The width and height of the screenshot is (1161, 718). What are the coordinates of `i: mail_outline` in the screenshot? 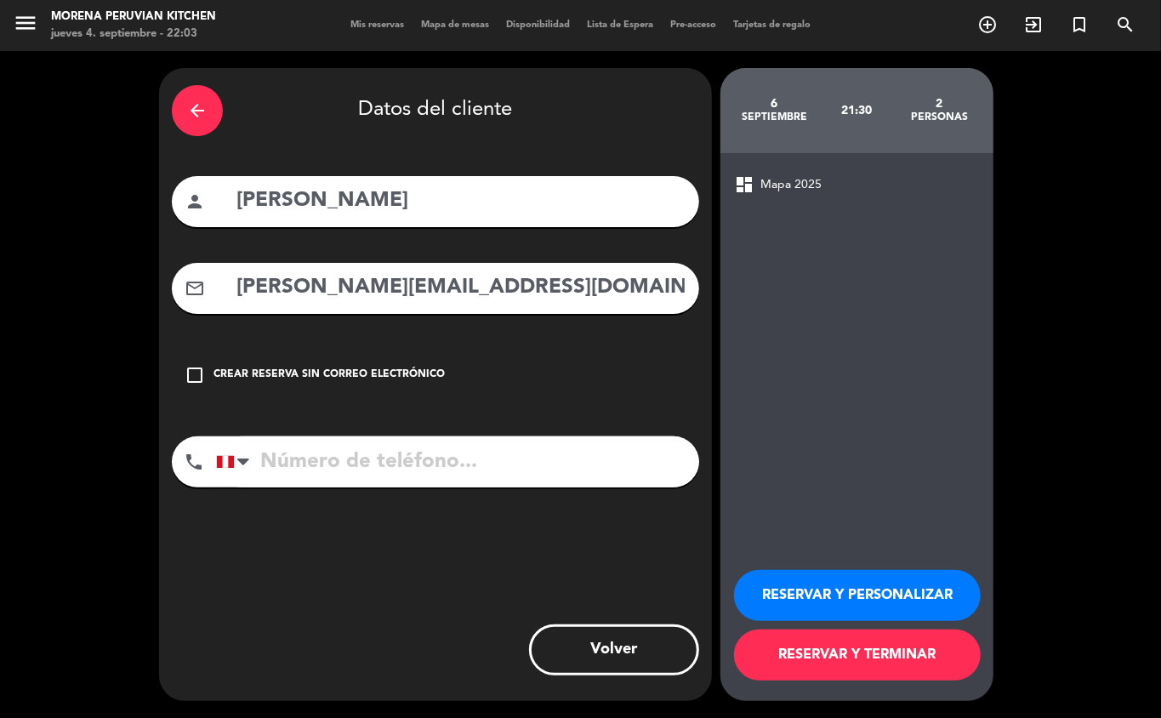 It's located at (195, 288).